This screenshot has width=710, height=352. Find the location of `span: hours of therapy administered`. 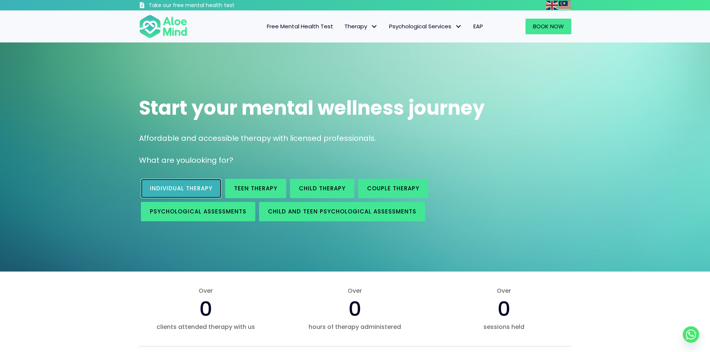

span: hours of therapy administered is located at coordinates (355, 327).